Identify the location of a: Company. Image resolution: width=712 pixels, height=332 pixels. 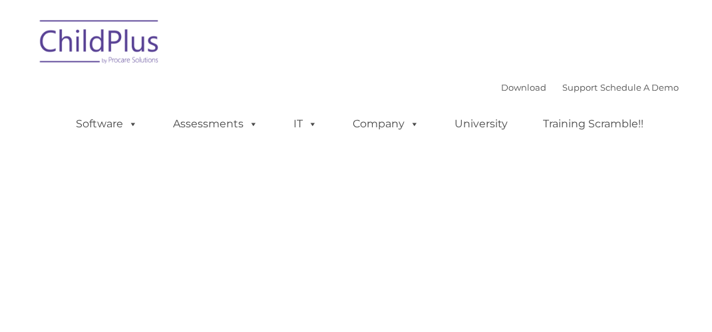
(386, 124).